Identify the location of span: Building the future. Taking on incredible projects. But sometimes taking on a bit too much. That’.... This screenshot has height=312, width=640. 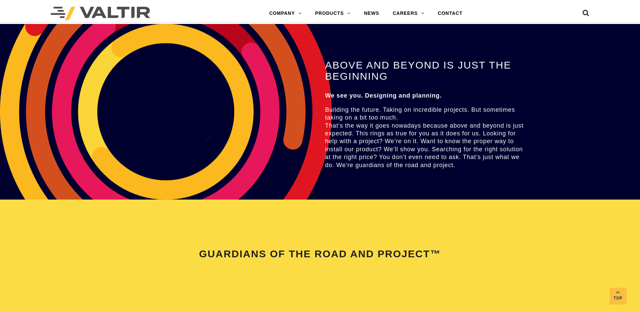
(425, 137).